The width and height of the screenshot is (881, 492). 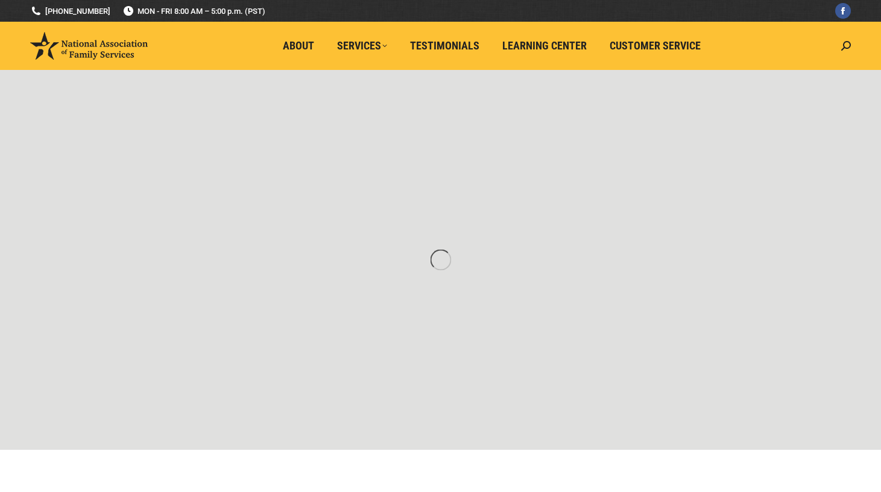 What do you see at coordinates (843, 11) in the screenshot?
I see `a: Facebook page opens in new window` at bounding box center [843, 11].